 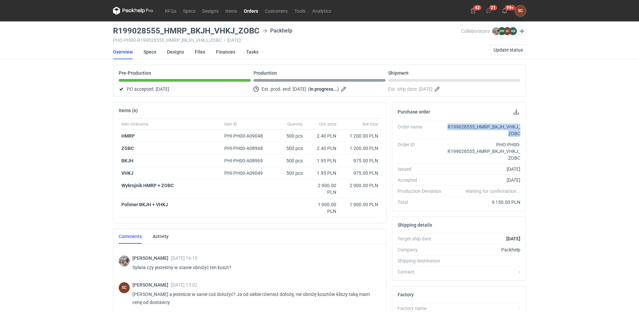 I want to click on div: Factory name, so click(x=422, y=309).